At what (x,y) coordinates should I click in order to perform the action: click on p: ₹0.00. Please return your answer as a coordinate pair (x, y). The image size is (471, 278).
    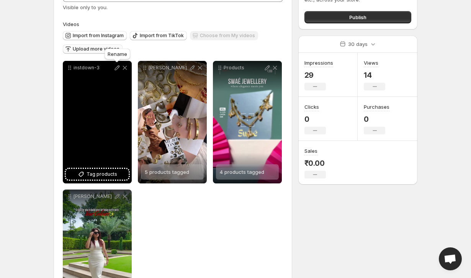
    Looking at the image, I should click on (315, 163).